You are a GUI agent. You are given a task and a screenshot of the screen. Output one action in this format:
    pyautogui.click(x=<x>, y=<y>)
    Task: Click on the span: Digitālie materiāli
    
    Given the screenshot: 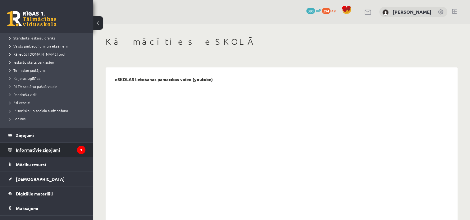 What is the action you would take?
    pyautogui.click(x=34, y=193)
    